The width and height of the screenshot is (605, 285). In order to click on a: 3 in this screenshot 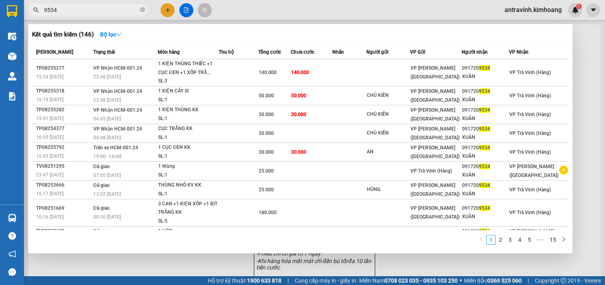, I will do `click(510, 240)`.